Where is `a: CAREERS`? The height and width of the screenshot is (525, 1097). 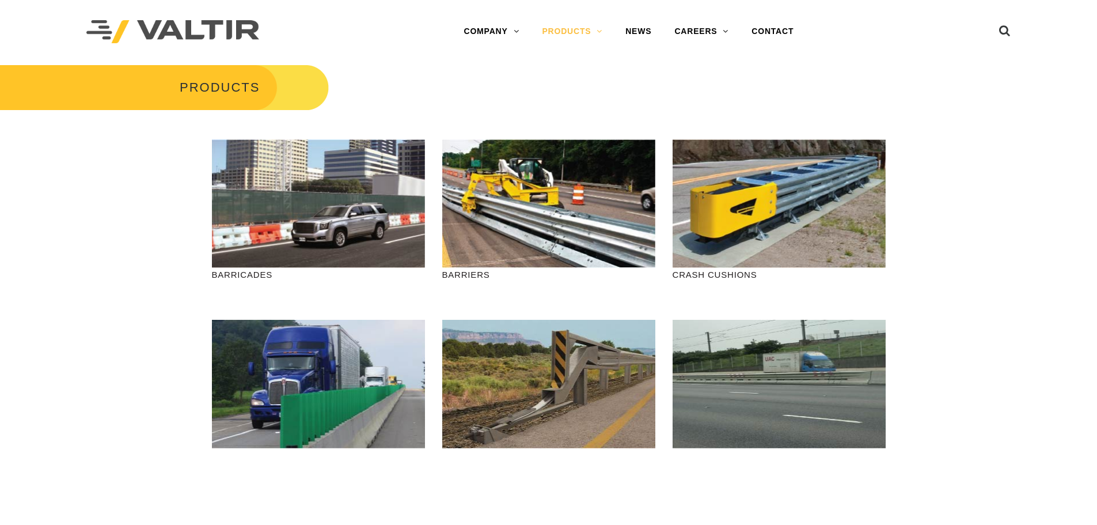
a: CAREERS is located at coordinates (702, 32).